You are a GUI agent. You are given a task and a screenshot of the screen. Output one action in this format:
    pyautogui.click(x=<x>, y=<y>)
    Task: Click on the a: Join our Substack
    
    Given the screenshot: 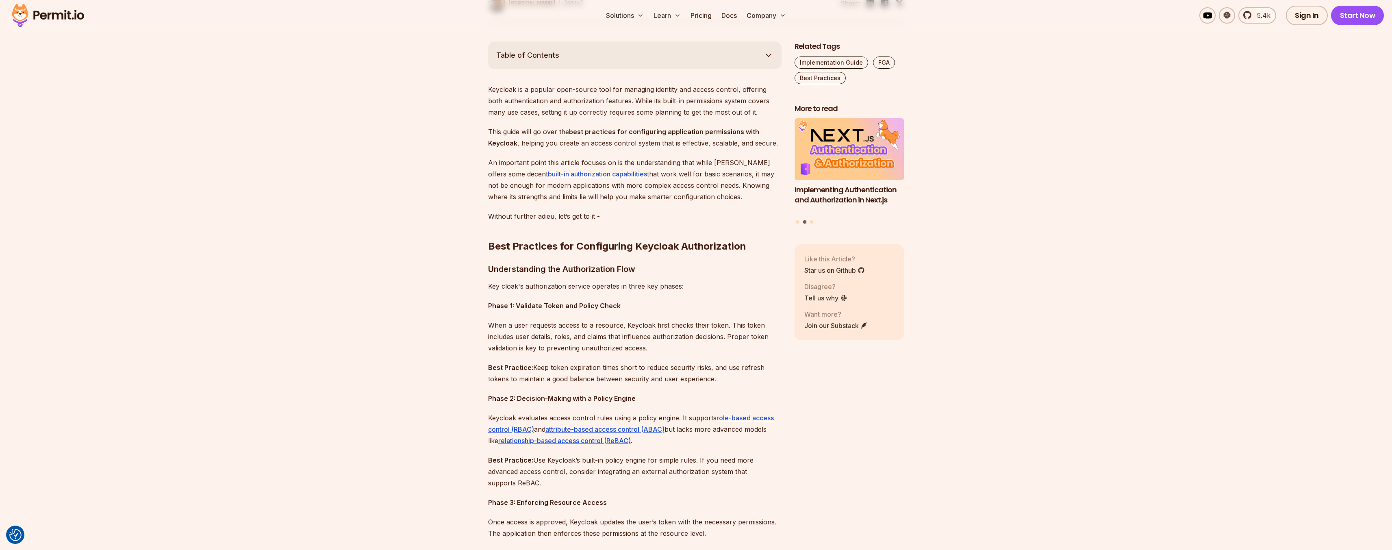 What is the action you would take?
    pyautogui.click(x=836, y=326)
    